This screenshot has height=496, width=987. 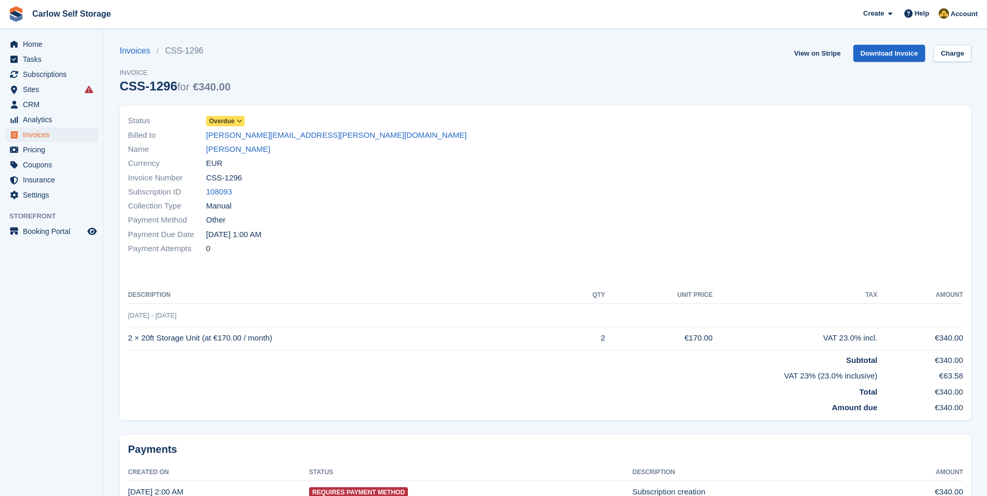 What do you see at coordinates (16, 14) in the screenshot?
I see `img: stora-icon-8386f47178a22dfd0bd8f6a31ec36ba5ce8667c1dd55bd0f319d3a0aa187defe.svg` at bounding box center [16, 14].